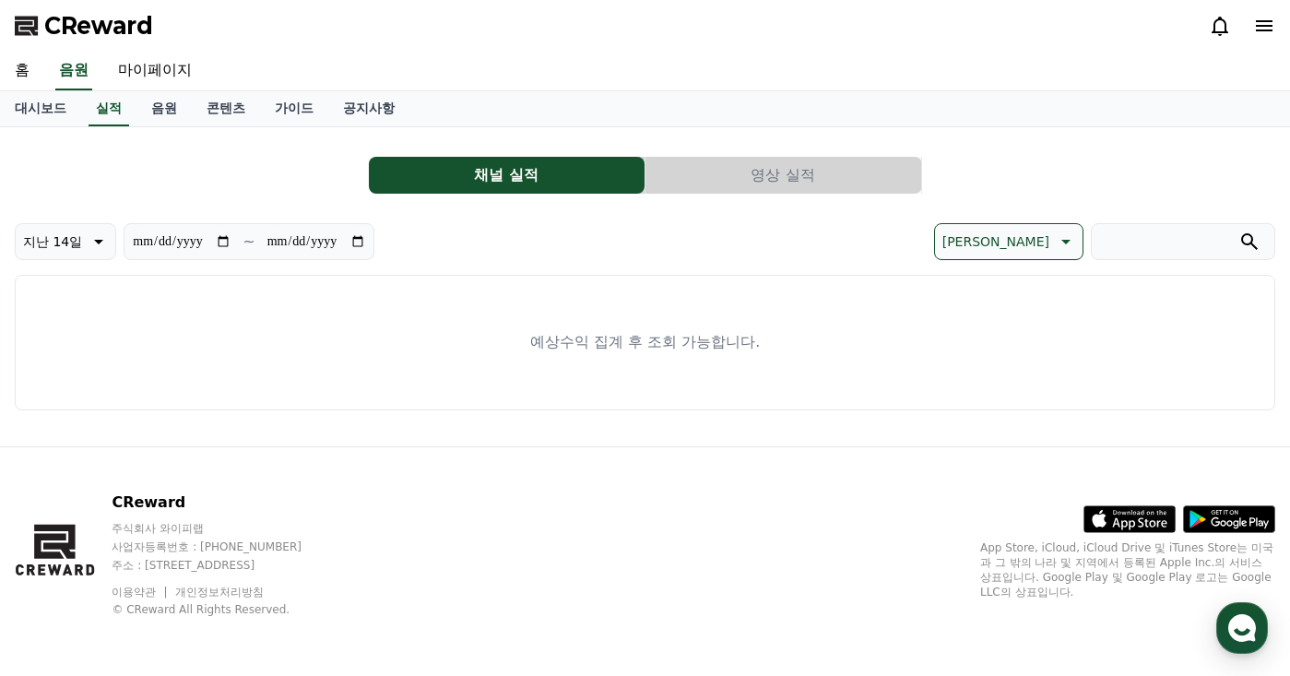  Describe the element at coordinates (226, 109) in the screenshot. I see `a: 콘텐츠` at that location.